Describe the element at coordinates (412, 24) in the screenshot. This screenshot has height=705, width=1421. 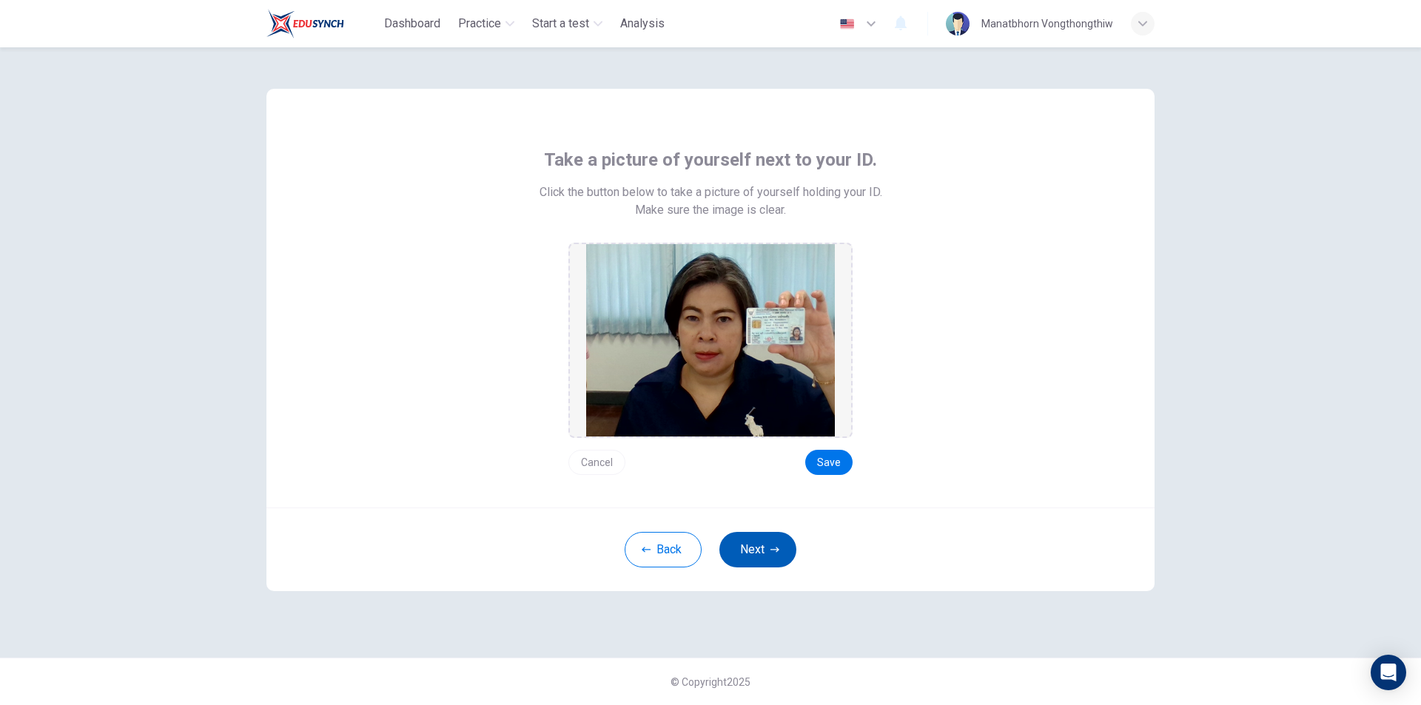
I see `a: Dashboard` at that location.